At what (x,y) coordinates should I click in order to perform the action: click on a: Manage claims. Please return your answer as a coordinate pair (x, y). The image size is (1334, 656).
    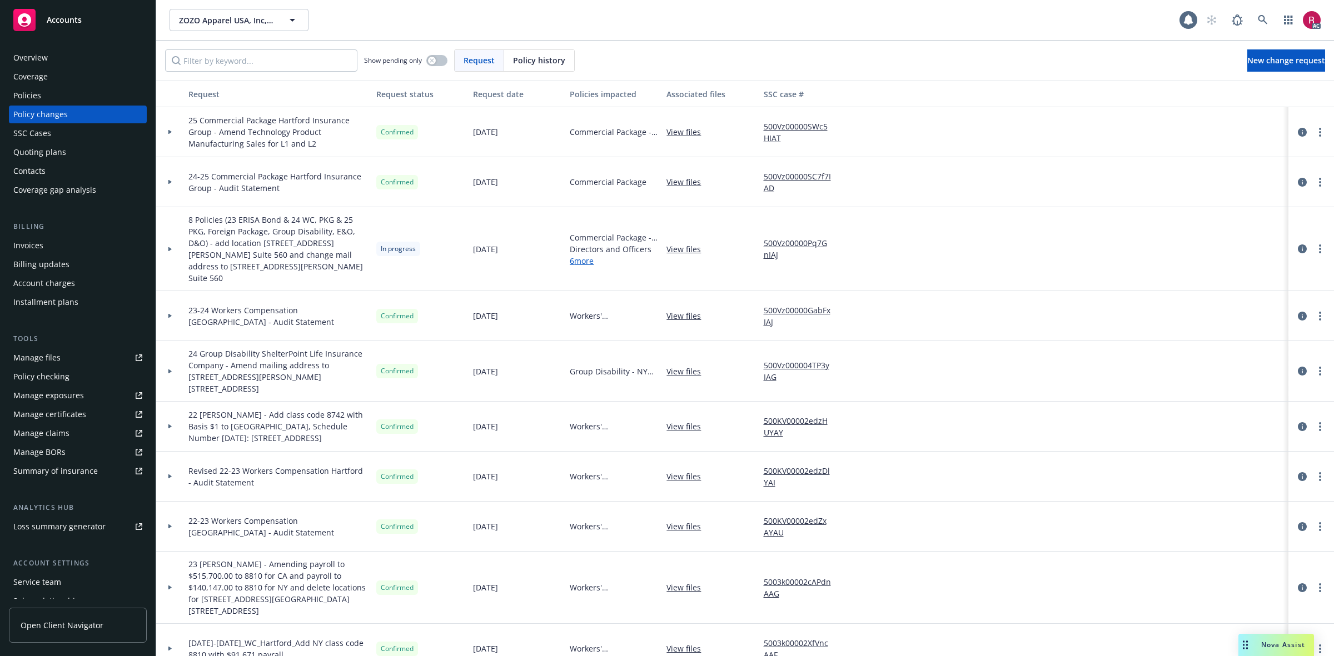
    Looking at the image, I should click on (78, 433).